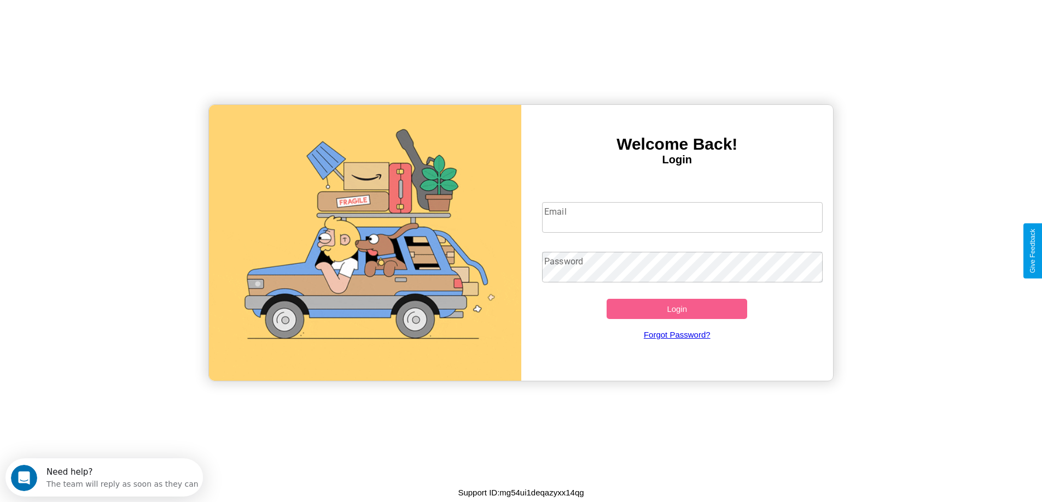 This screenshot has width=1042, height=502. I want to click on p: Support ID: mg54ui1deqazyxx14qg, so click(521, 493).